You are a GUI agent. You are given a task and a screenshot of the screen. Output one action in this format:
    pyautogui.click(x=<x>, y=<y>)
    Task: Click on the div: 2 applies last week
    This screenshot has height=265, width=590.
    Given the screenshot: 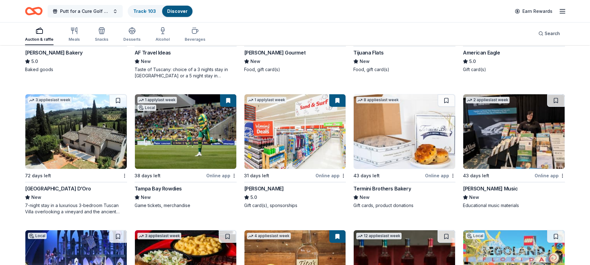 What is the action you would take?
    pyautogui.click(x=487, y=100)
    